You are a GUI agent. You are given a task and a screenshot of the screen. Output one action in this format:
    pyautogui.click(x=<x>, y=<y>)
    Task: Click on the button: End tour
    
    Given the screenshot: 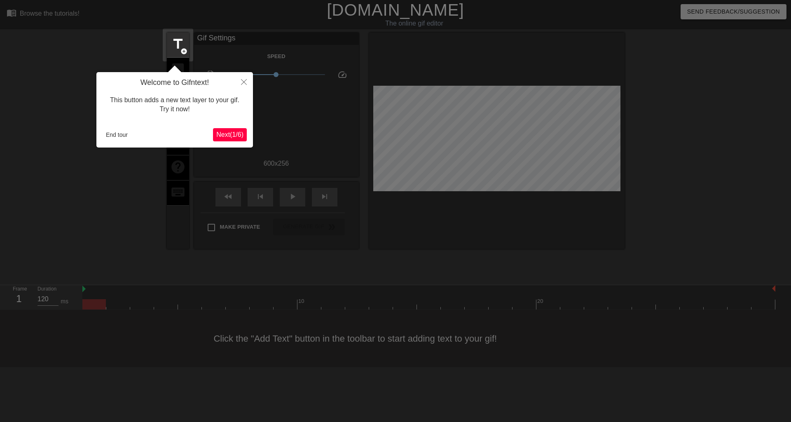 What is the action you would take?
    pyautogui.click(x=117, y=135)
    